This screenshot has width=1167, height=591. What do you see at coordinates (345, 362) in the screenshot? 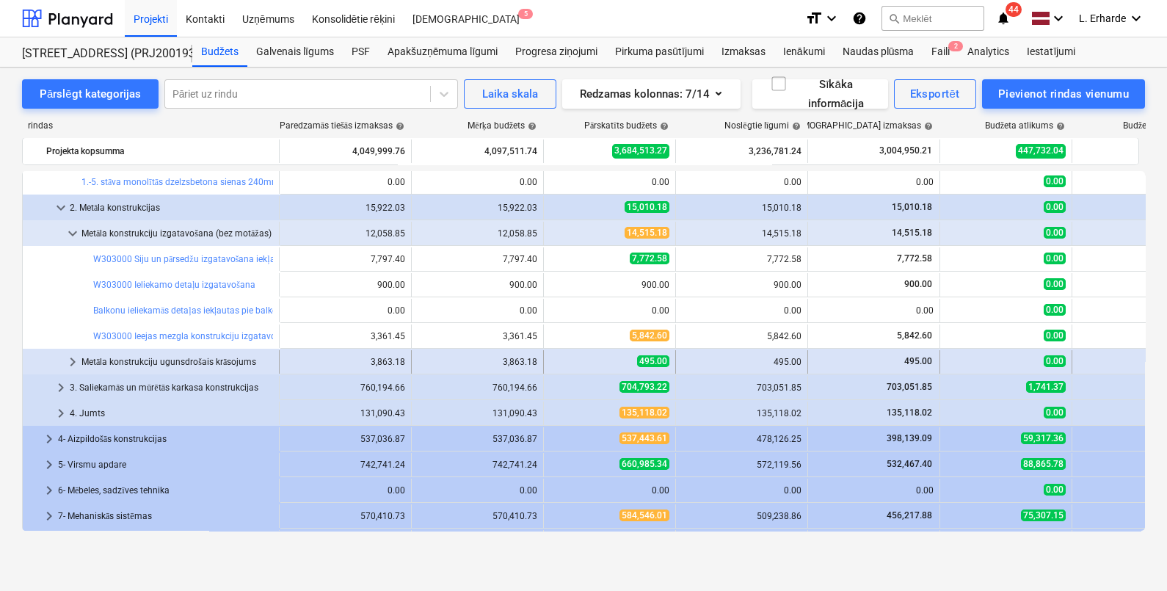
I see `div: 3,863.18` at bounding box center [345, 362].